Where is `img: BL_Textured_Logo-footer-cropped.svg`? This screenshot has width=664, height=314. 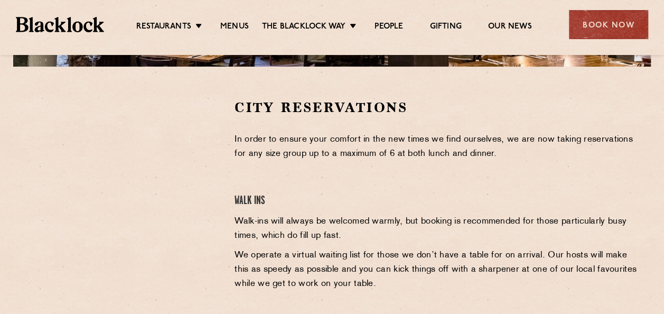 img: BL_Textured_Logo-footer-cropped.svg is located at coordinates (60, 24).